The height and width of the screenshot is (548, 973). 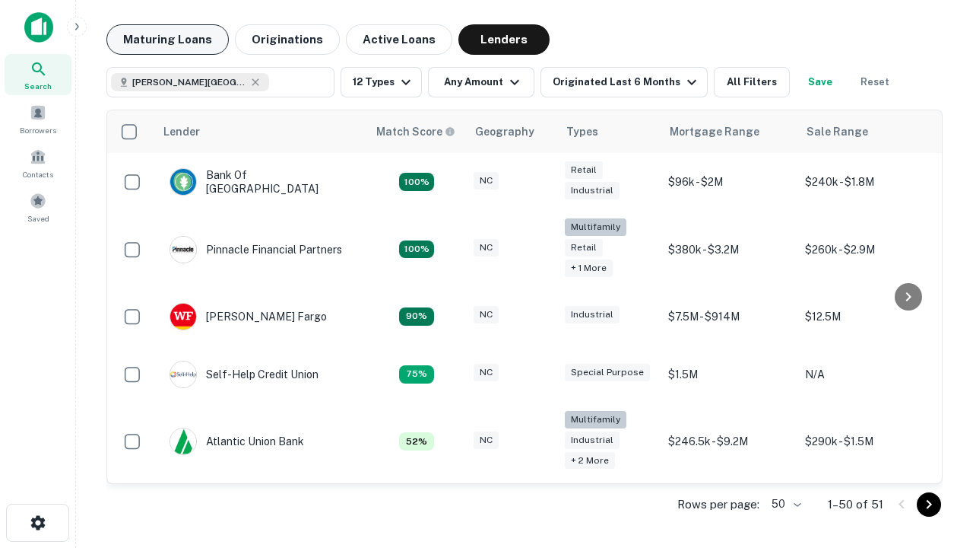 I want to click on a: Search, so click(x=38, y=75).